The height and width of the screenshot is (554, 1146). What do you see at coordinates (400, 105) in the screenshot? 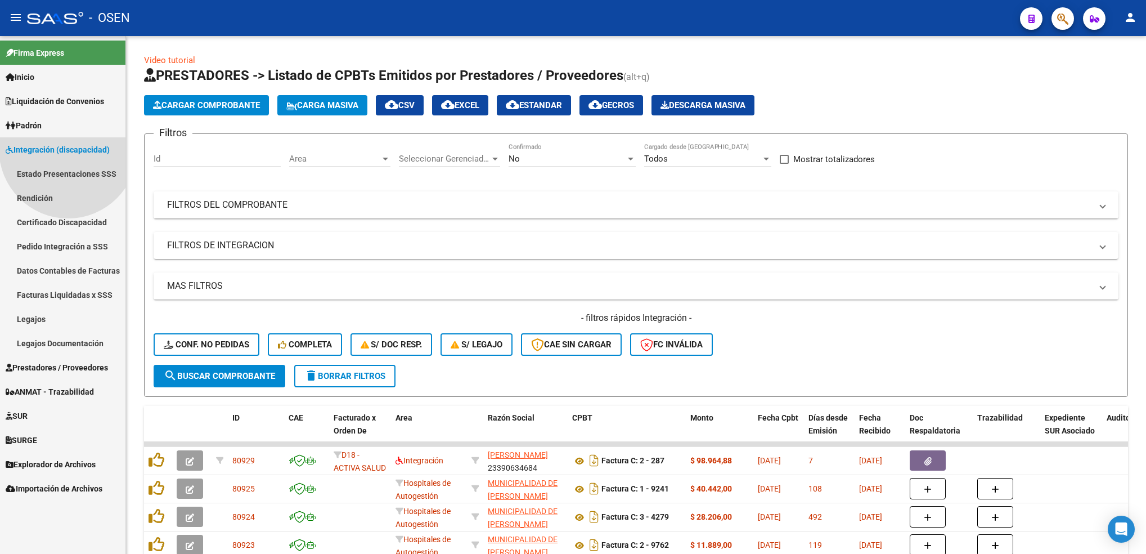
I see `button: CSV` at bounding box center [400, 105].